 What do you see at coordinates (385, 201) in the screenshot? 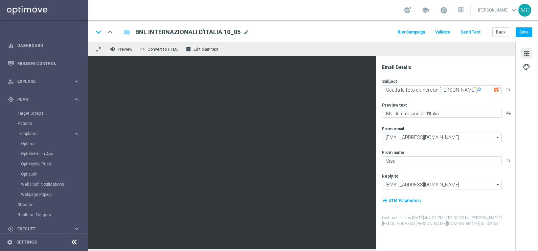
I see `i: my_location` at bounding box center [385, 201].